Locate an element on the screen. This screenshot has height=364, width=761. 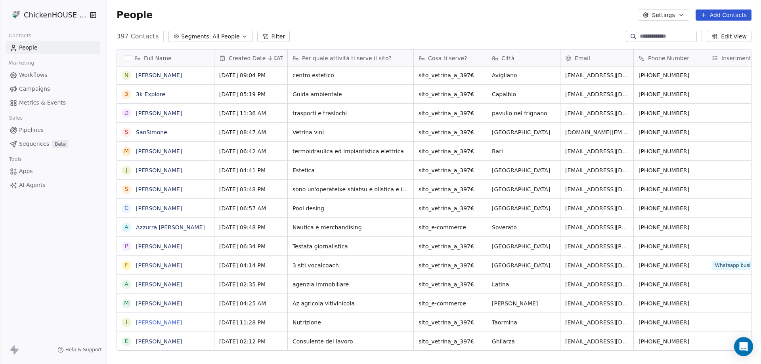
span: Metrics & Events is located at coordinates (42, 103).